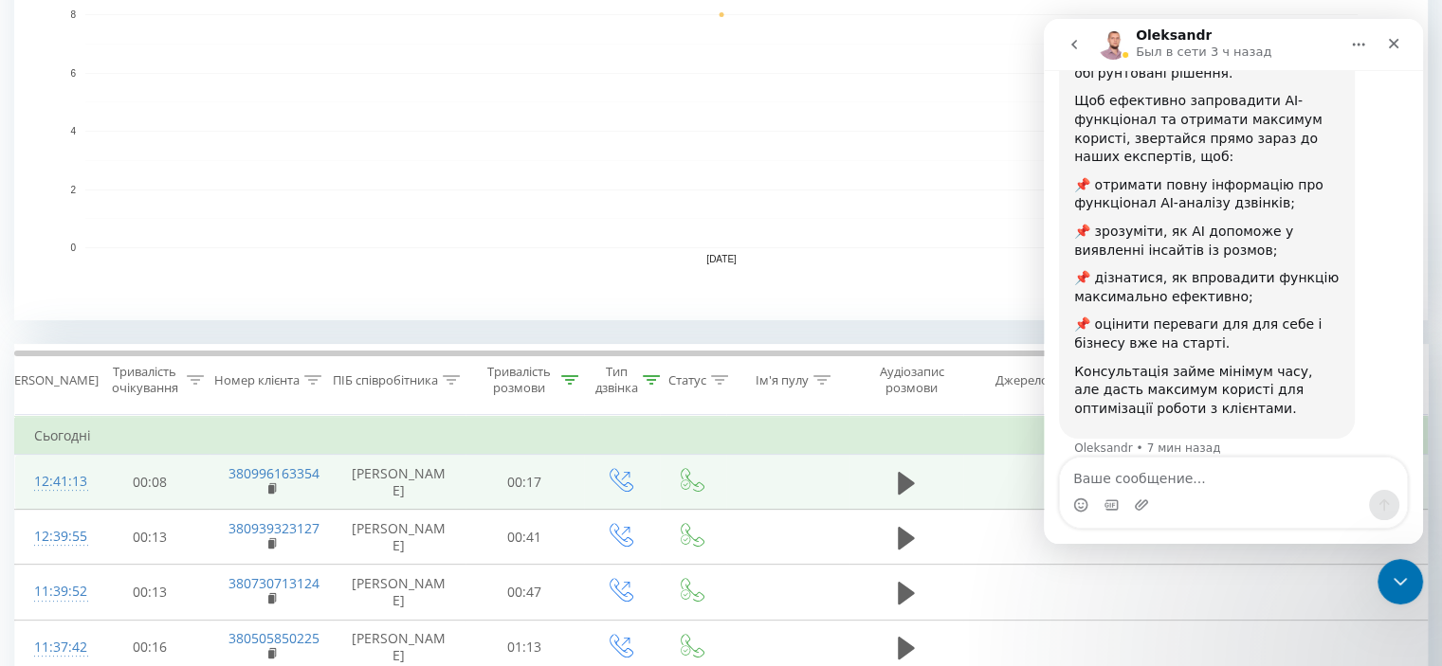 The width and height of the screenshot is (1442, 666). Describe the element at coordinates (73, 131) in the screenshot. I see `text: 4` at that location.